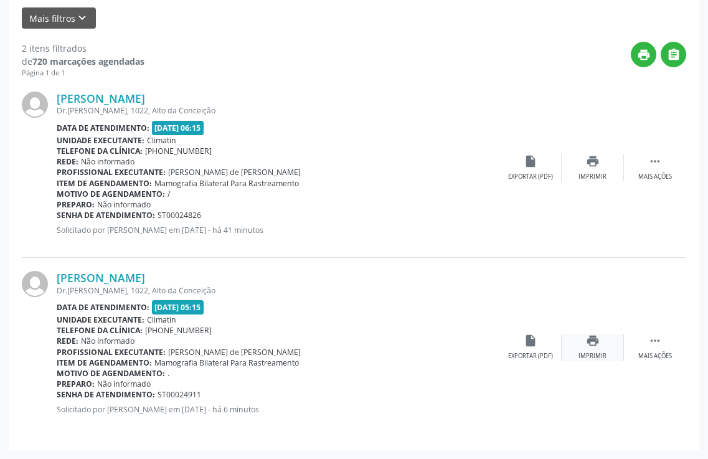 The height and width of the screenshot is (459, 708). I want to click on div: 2 itens filtrados, so click(83, 48).